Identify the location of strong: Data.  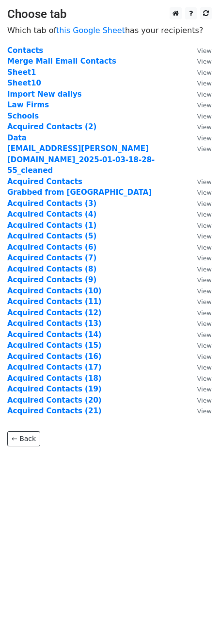
(17, 138).